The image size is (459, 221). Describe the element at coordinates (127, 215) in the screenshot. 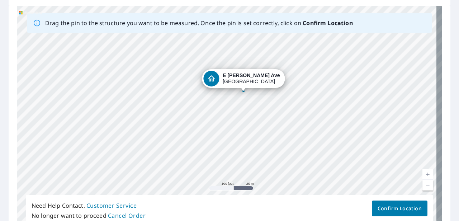

I see `button: Cancel Order` at that location.